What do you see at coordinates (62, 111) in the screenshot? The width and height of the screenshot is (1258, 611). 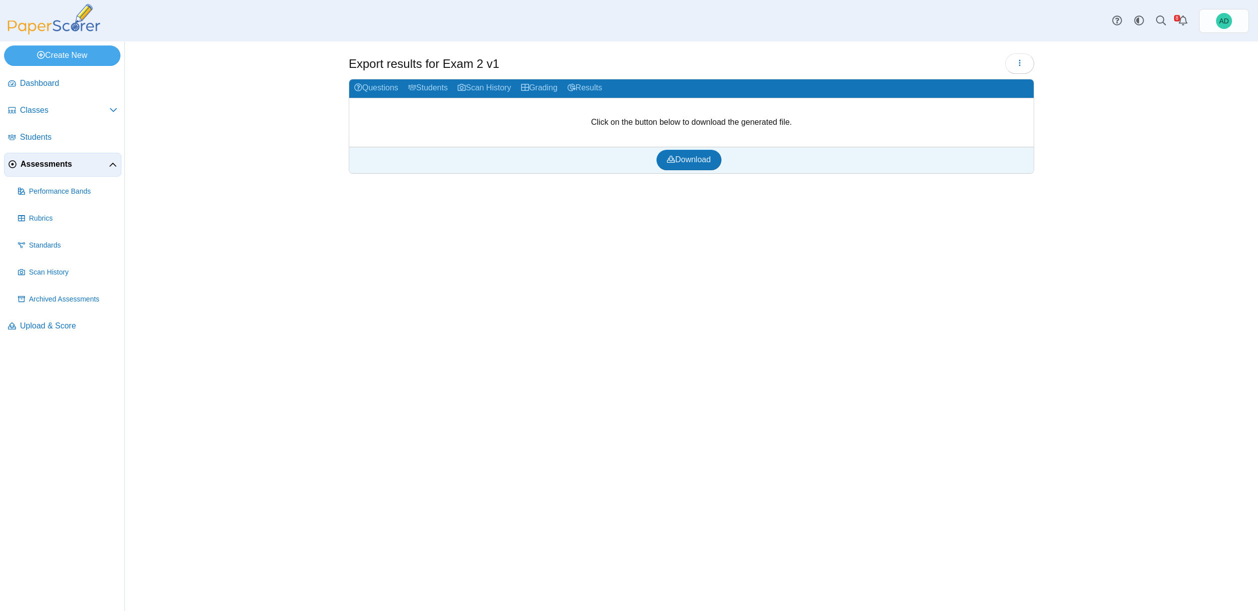 I see `a: Classes` at bounding box center [62, 111].